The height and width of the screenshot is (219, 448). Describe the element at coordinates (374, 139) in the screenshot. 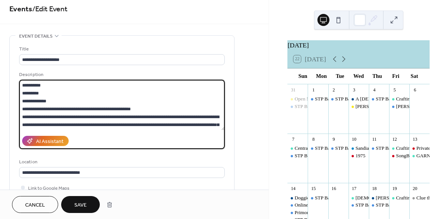

I see `div: 11` at that location.